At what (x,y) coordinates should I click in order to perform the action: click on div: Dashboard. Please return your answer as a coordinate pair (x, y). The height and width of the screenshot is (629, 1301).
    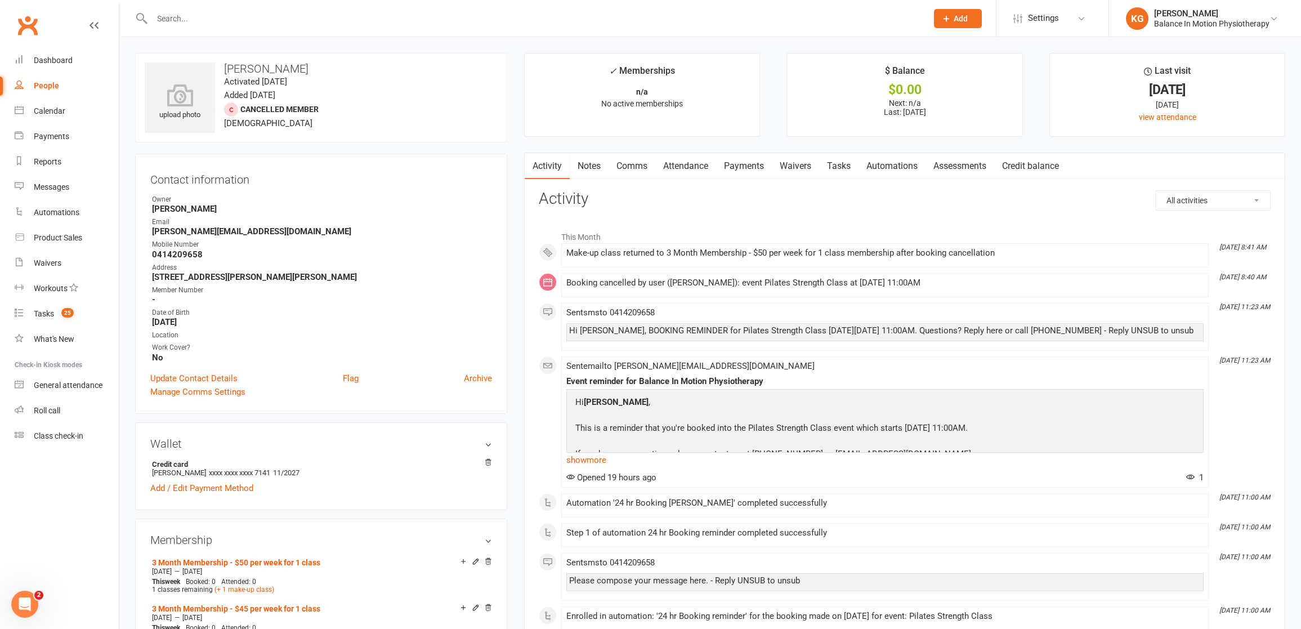
    Looking at the image, I should click on (53, 60).